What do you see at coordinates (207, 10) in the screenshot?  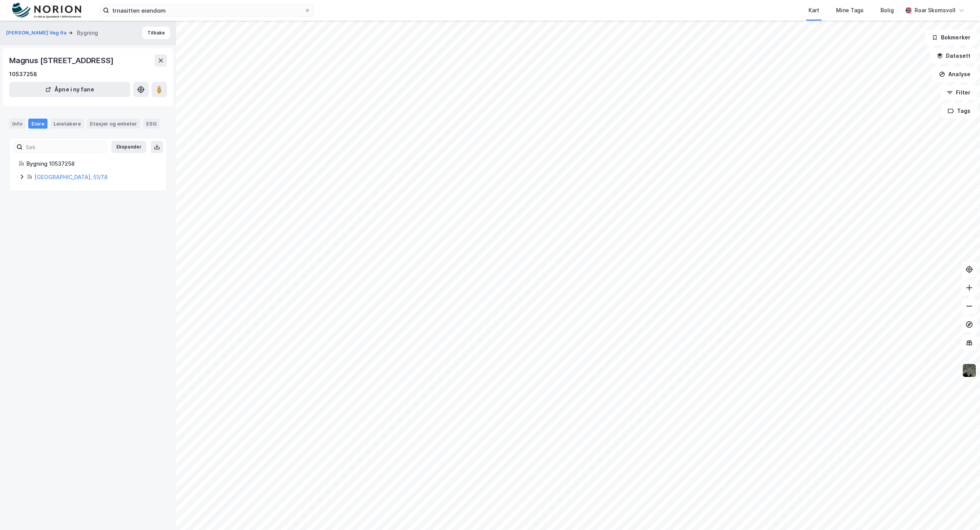 I see `input: Søk på adresse, matrikkel, gårdeiere, leietakere eller personer` at bounding box center [207, 10].